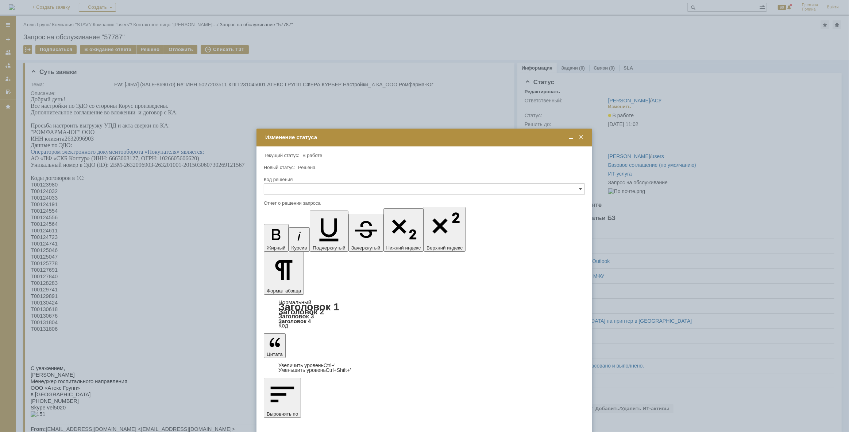 The height and width of the screenshot is (432, 849). I want to click on a: Нормальный, so click(295, 302).